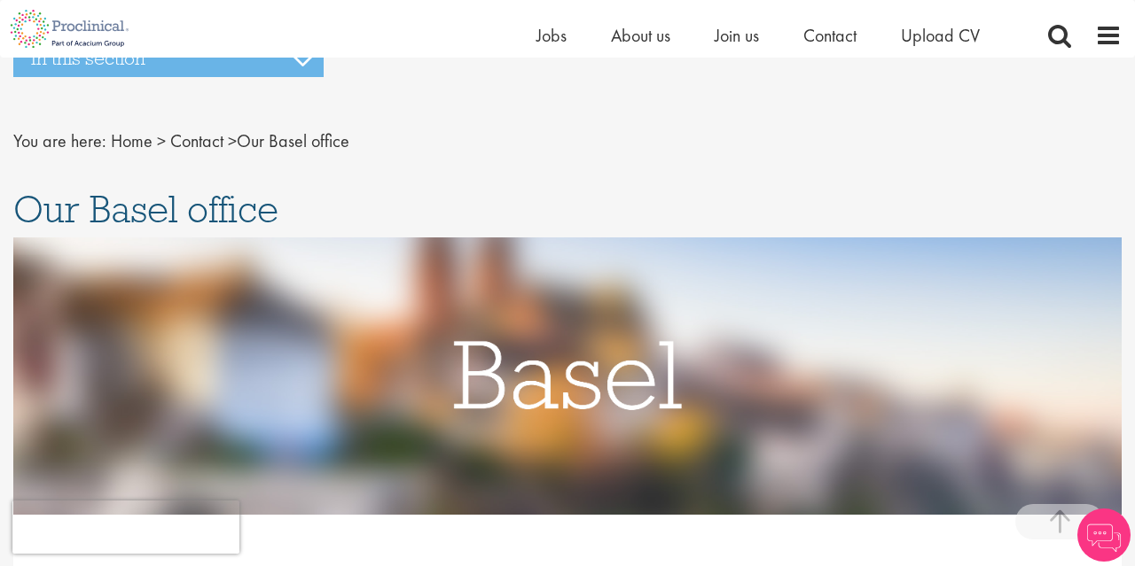 The image size is (1135, 566). I want to click on span: About us, so click(640, 35).